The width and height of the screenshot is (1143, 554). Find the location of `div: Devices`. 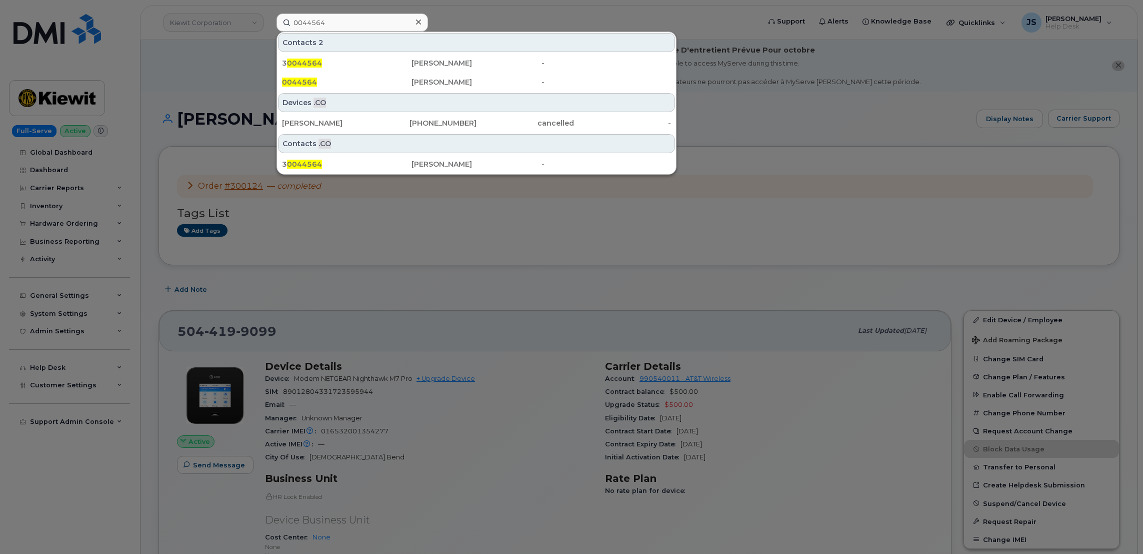

div: Devices is located at coordinates (477, 103).